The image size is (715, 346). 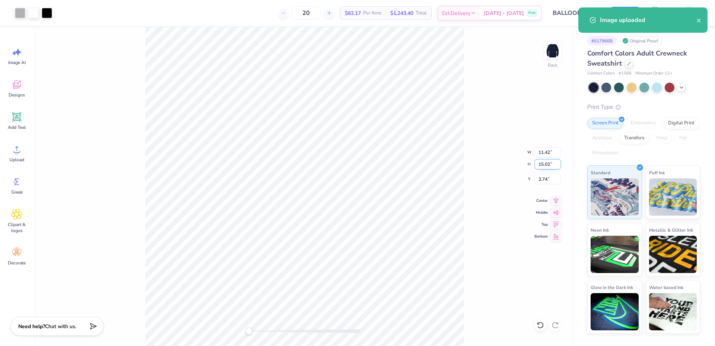 What do you see at coordinates (575, 13) in the screenshot?
I see `input: Untitled Design` at bounding box center [575, 13].